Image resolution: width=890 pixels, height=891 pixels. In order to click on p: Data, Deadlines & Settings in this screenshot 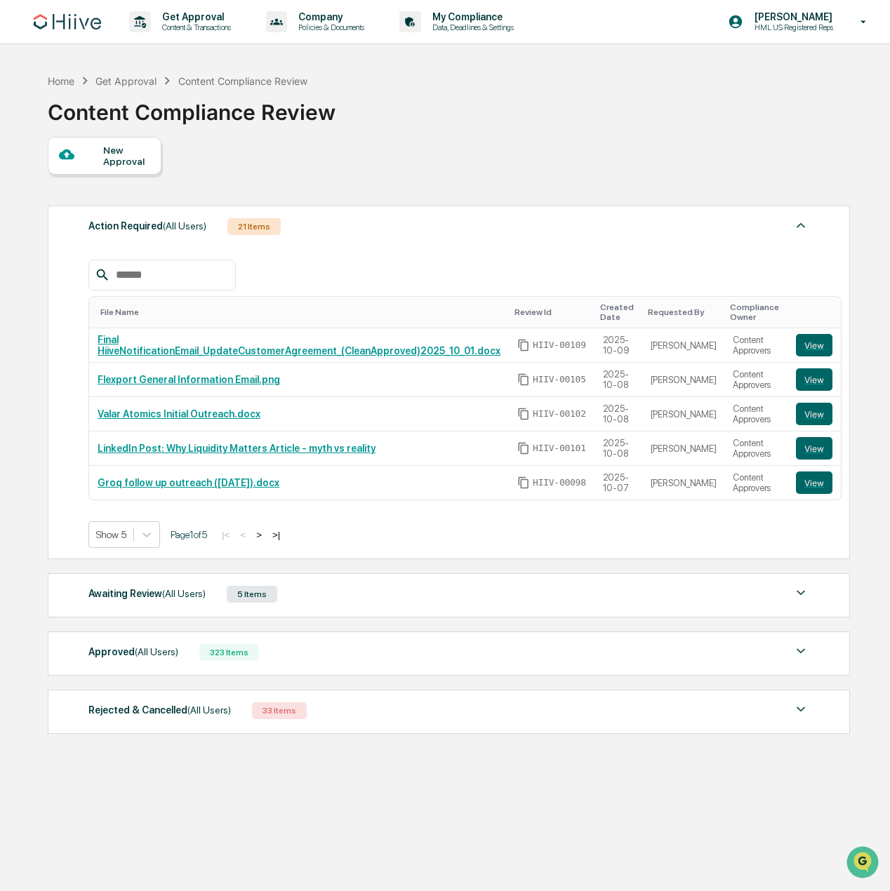, I will do `click(471, 27)`.